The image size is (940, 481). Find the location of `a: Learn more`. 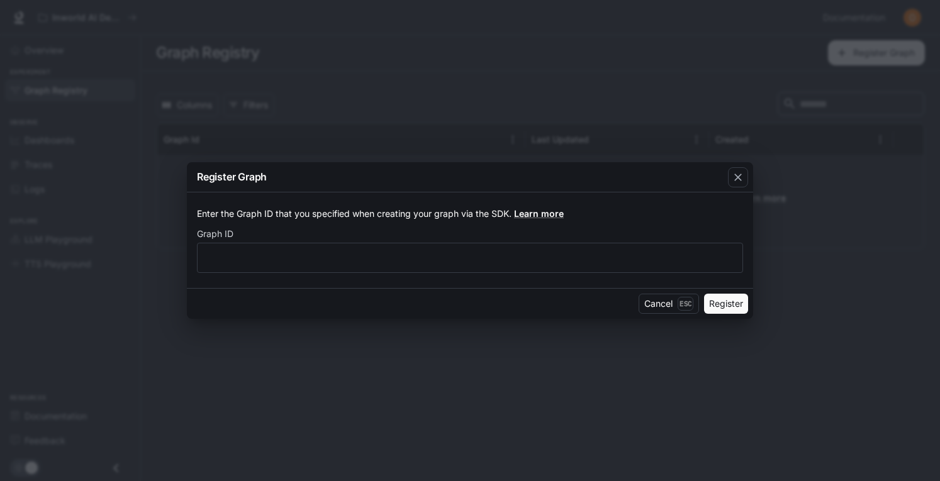

a: Learn more is located at coordinates (539, 213).